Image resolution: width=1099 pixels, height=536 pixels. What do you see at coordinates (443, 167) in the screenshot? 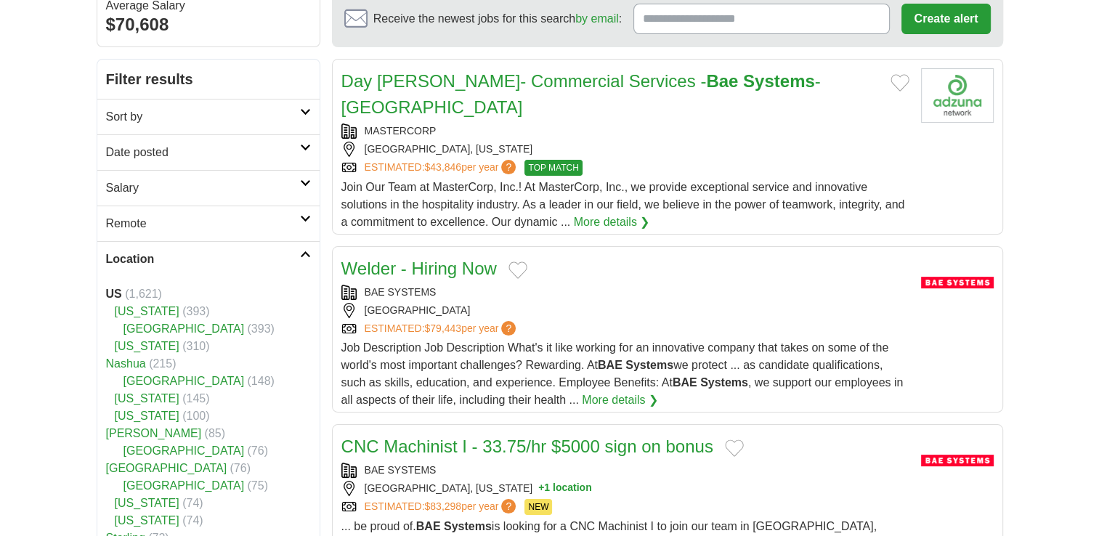
I see `span: $43,846` at bounding box center [443, 167].